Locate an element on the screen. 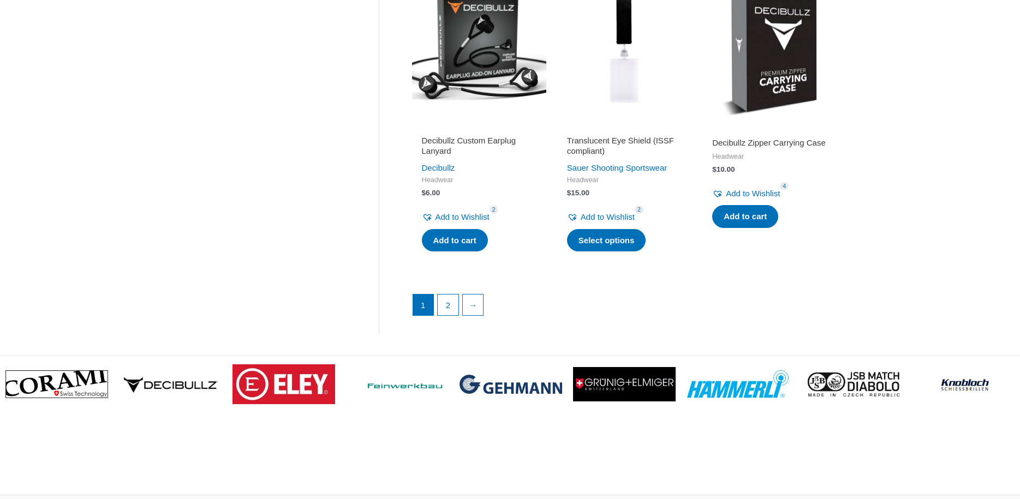 Image resolution: width=1020 pixels, height=499 pixels. nav: Product Pagination is located at coordinates (624, 308).